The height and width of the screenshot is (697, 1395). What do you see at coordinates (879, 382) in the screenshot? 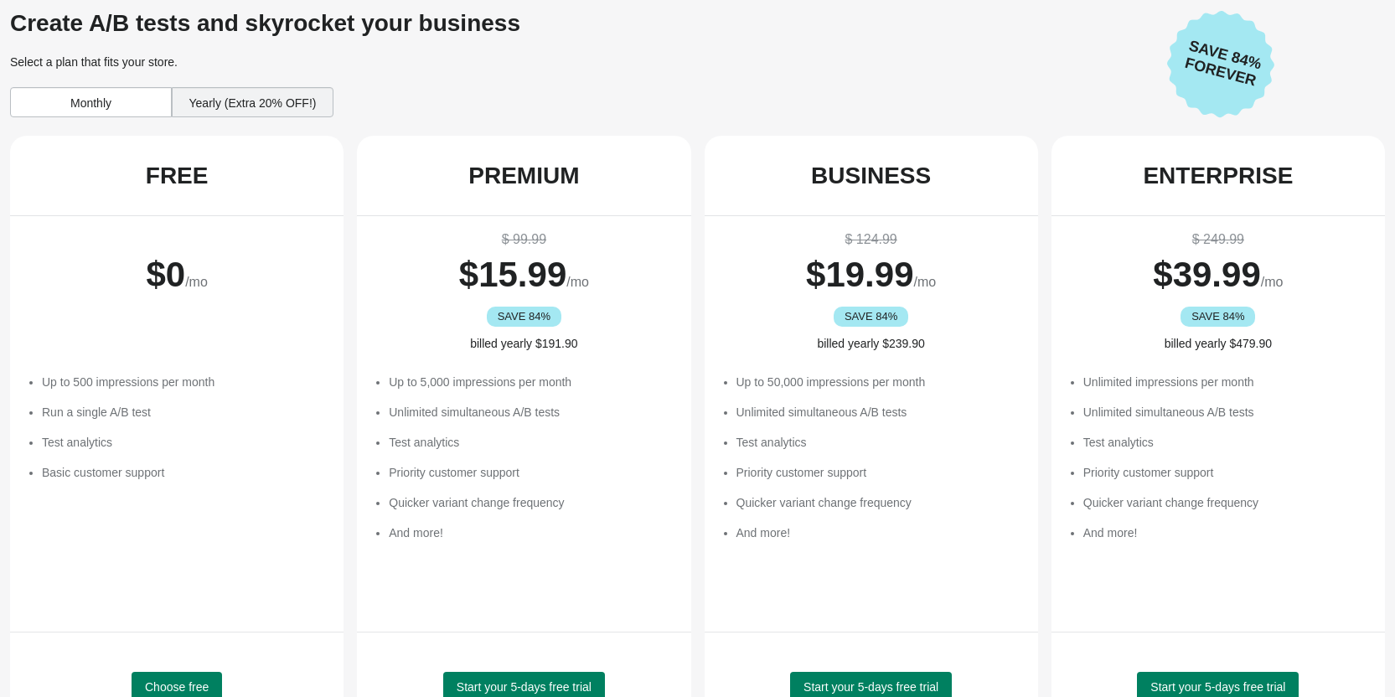
I see `li: Up to 50,000 impressions per month` at bounding box center [879, 382].